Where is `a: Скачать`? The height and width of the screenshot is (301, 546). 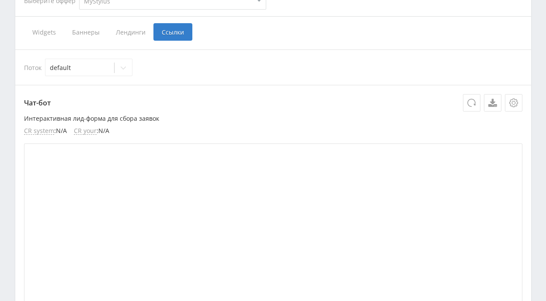
a: Скачать is located at coordinates (492, 103).